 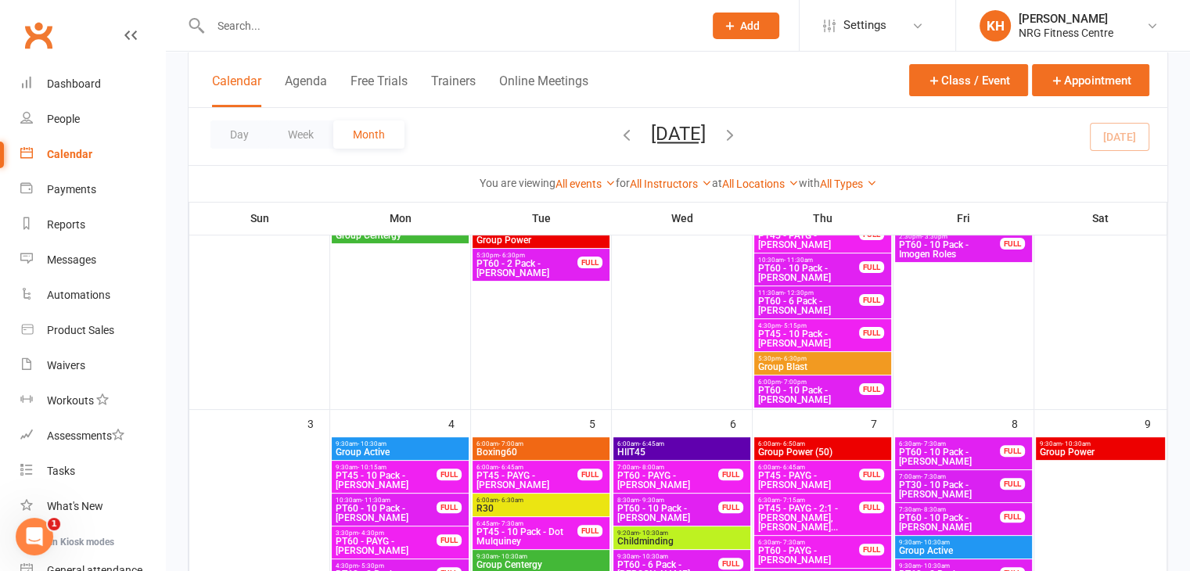 I want to click on div: People, so click(x=63, y=119).